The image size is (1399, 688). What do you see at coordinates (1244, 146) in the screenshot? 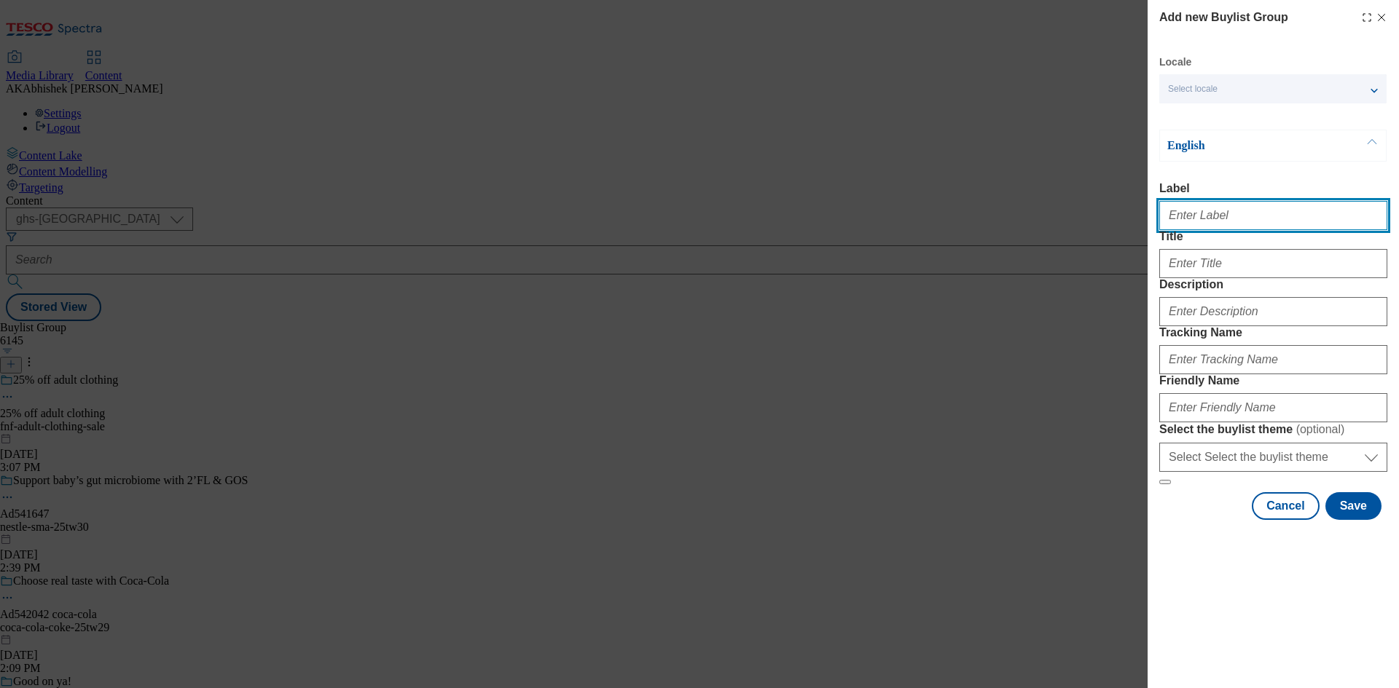
I see `p: English` at bounding box center [1244, 146].